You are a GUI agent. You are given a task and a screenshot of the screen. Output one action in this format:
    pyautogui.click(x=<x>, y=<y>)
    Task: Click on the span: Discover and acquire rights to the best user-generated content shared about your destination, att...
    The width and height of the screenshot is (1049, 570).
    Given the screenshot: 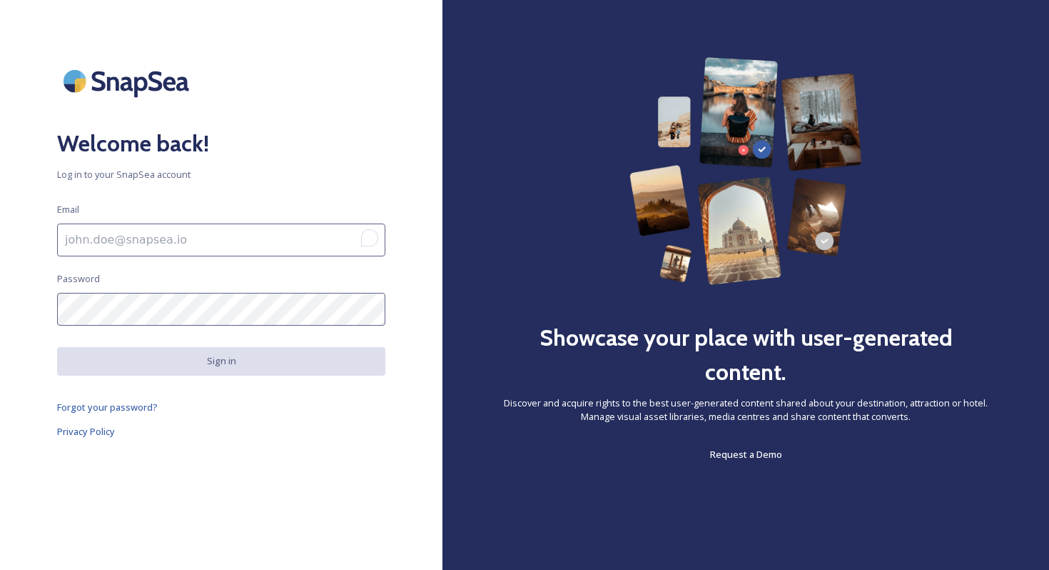 What is the action you would take?
    pyautogui.click(x=746, y=410)
    